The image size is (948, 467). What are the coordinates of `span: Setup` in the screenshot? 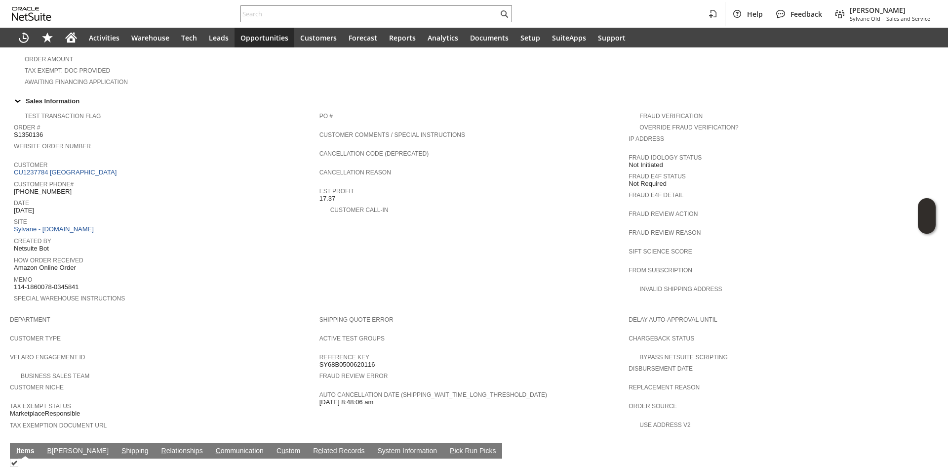 It's located at (531, 38).